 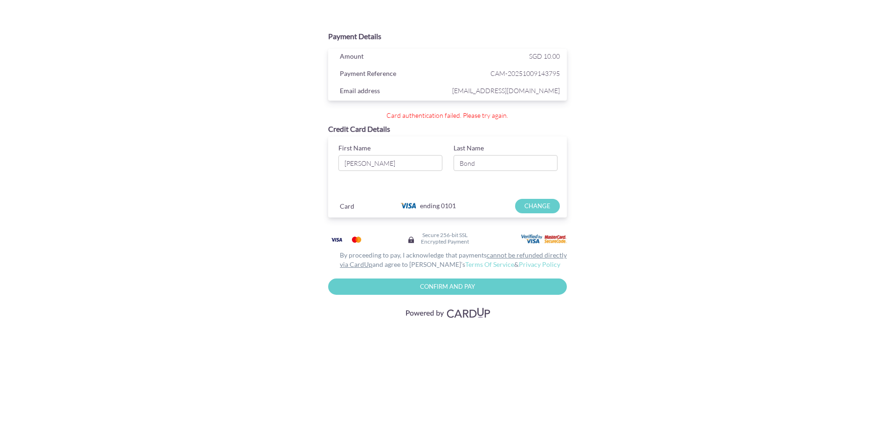 What do you see at coordinates (539, 264) in the screenshot?
I see `a: Privacy Policy` at bounding box center [539, 264].